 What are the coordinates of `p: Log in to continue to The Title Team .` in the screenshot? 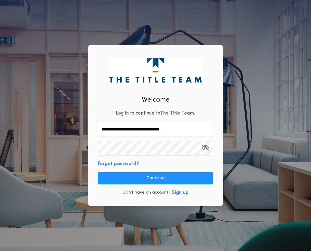 It's located at (155, 113).